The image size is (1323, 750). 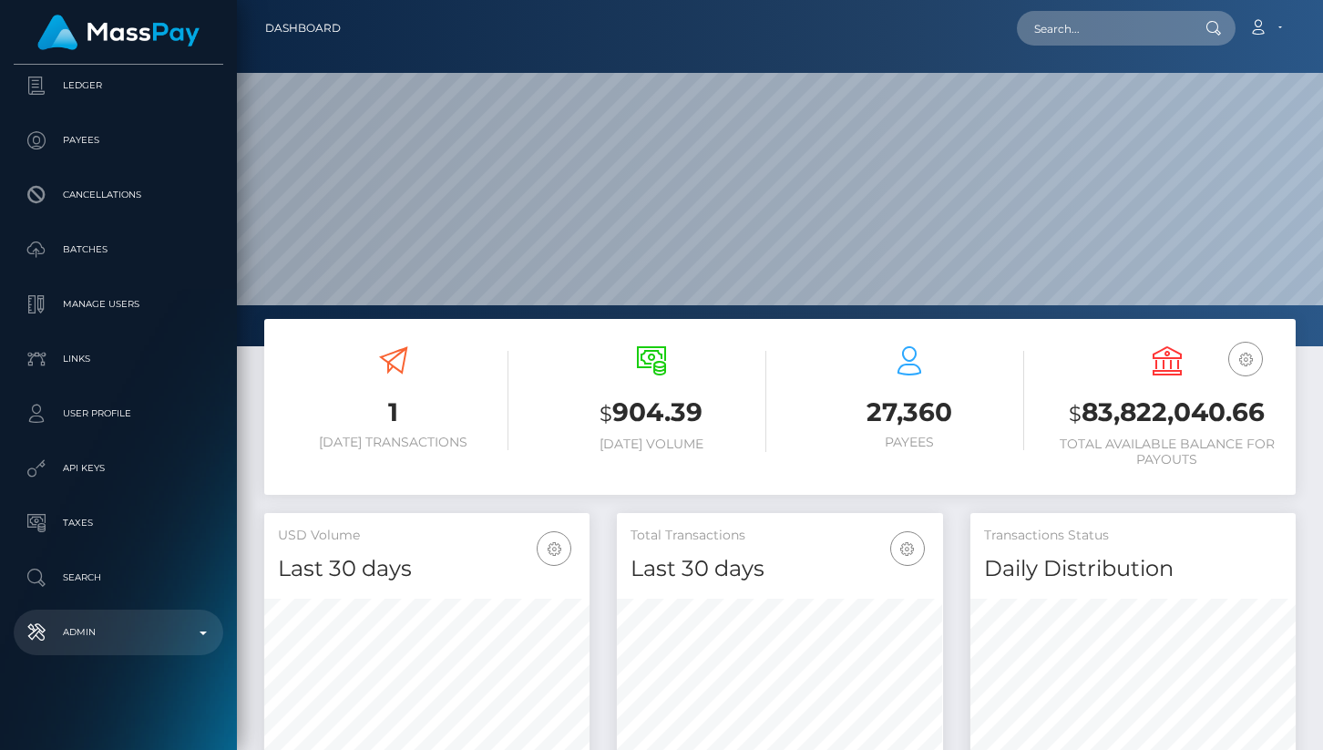 I want to click on h6: Payees, so click(x=908, y=442).